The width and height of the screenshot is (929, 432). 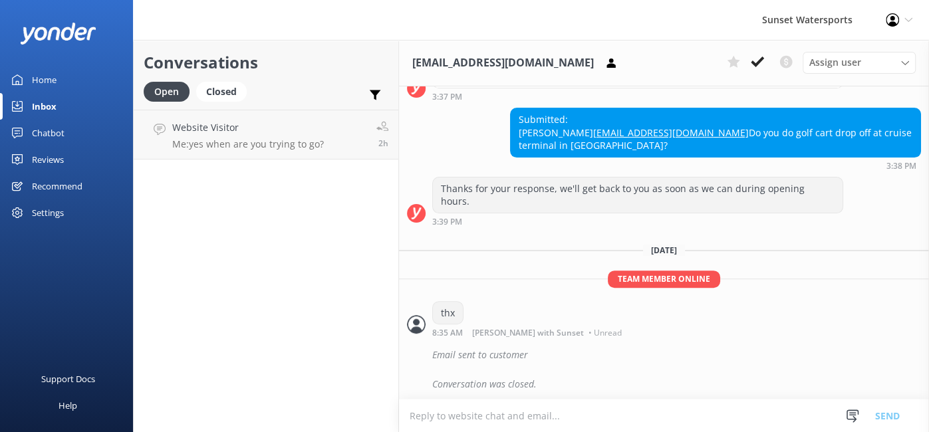 I want to click on div: Help, so click(x=68, y=406).